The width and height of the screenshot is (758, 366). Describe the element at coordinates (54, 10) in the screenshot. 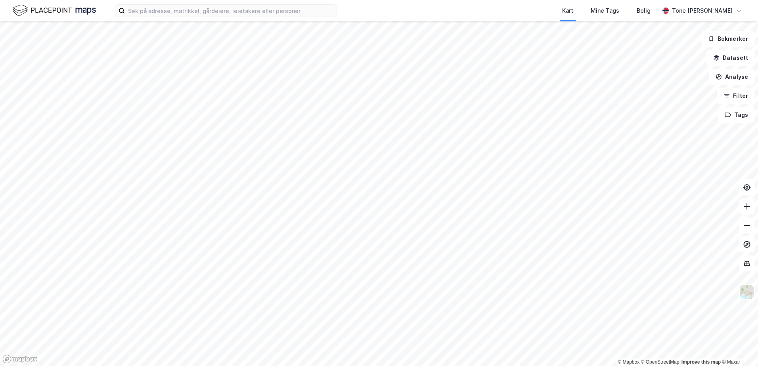

I see `img: logo.f888ab2527a4732fd821a326f86c7f29.svg` at that location.